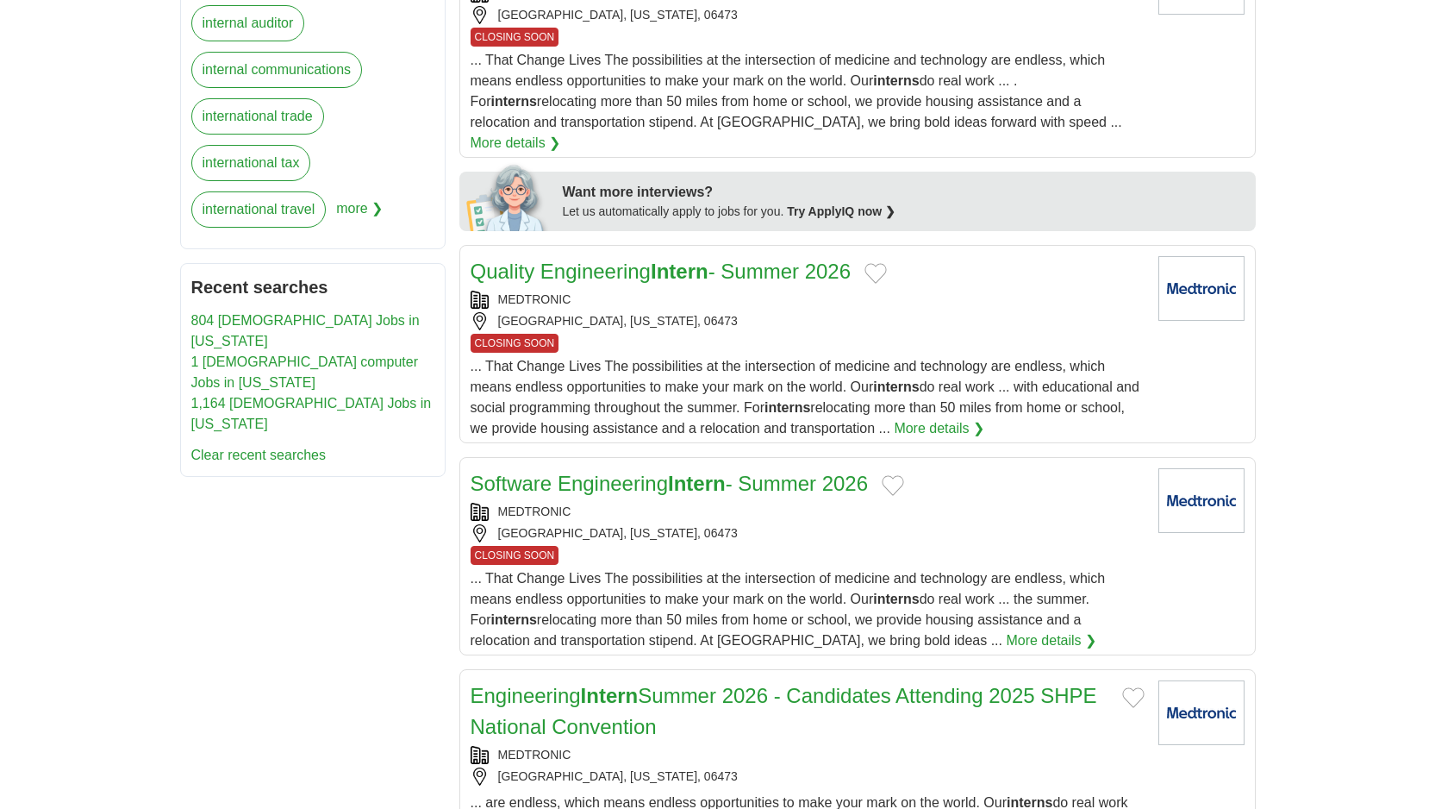  Describe the element at coordinates (277, 70) in the screenshot. I see `a: internal communications` at that location.